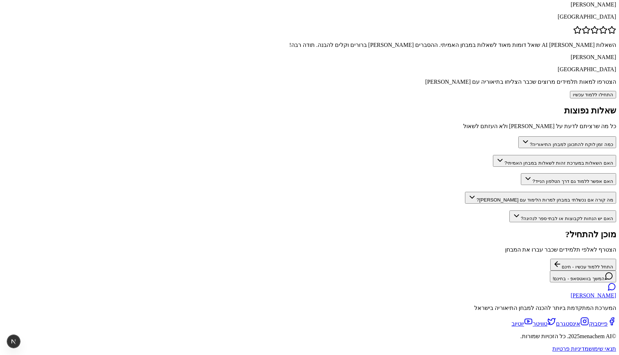 Image resolution: width=619 pixels, height=355 pixels. What do you see at coordinates (310, 250) in the screenshot?
I see `p: הצטרף לאלפי תלמידים שכבר עברו את המבחן` at bounding box center [310, 250].